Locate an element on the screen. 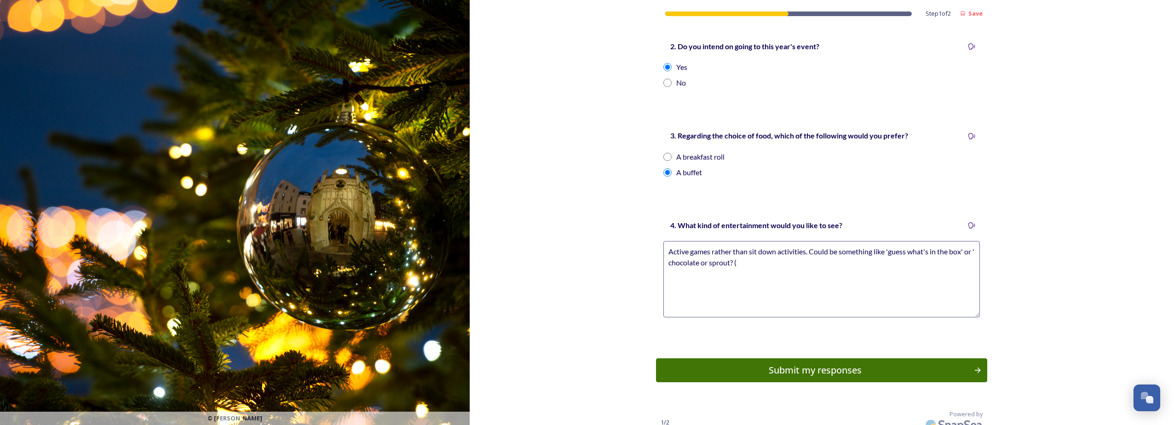  div: Yes is located at coordinates (682, 67).